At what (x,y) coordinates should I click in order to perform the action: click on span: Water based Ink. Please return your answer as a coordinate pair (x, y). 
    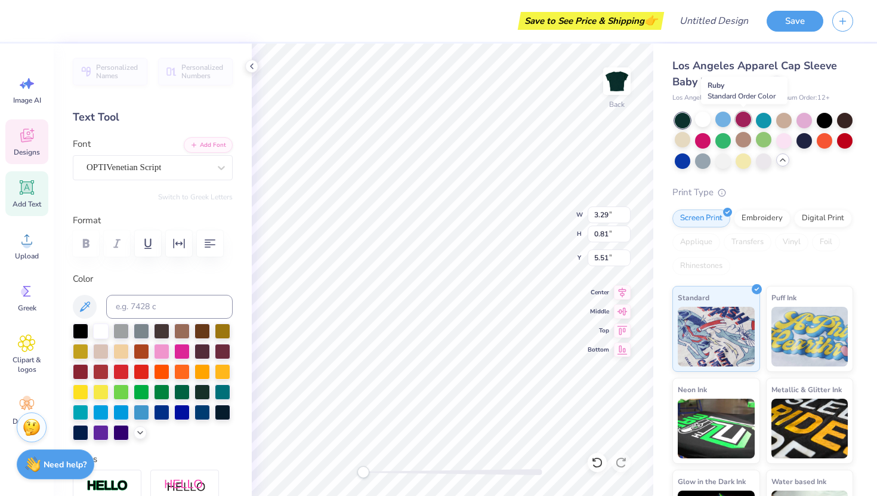
    Looking at the image, I should click on (798, 481).